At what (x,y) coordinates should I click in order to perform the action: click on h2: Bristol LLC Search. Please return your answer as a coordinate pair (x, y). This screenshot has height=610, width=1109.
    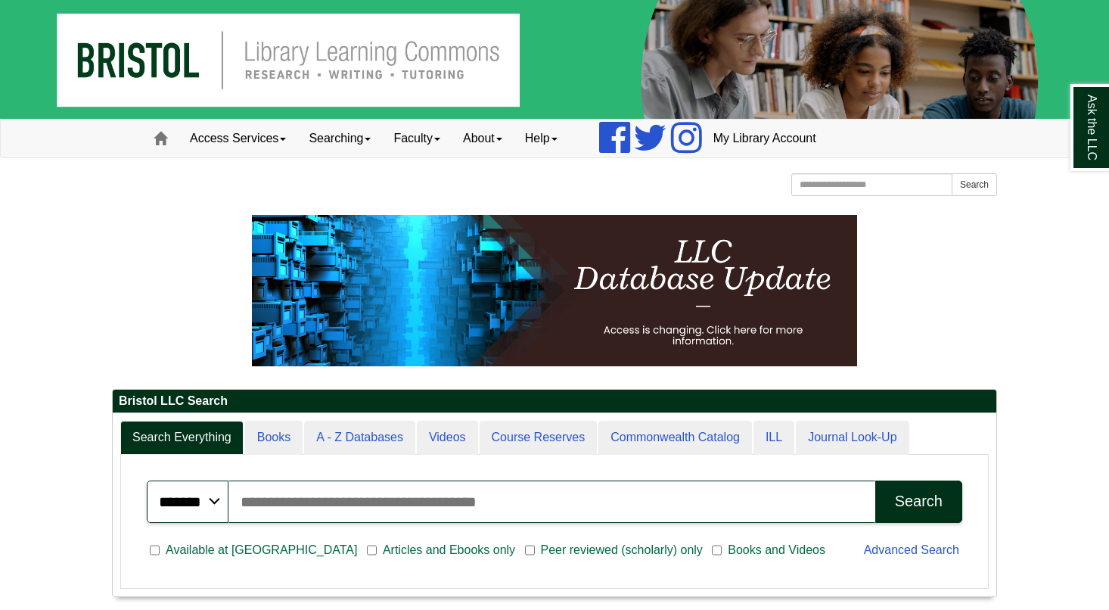
    Looking at the image, I should click on (555, 401).